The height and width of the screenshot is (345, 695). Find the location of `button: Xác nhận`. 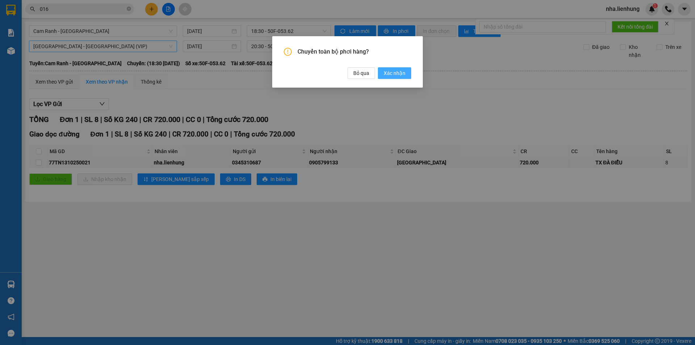

button: Xác nhận is located at coordinates (395, 73).